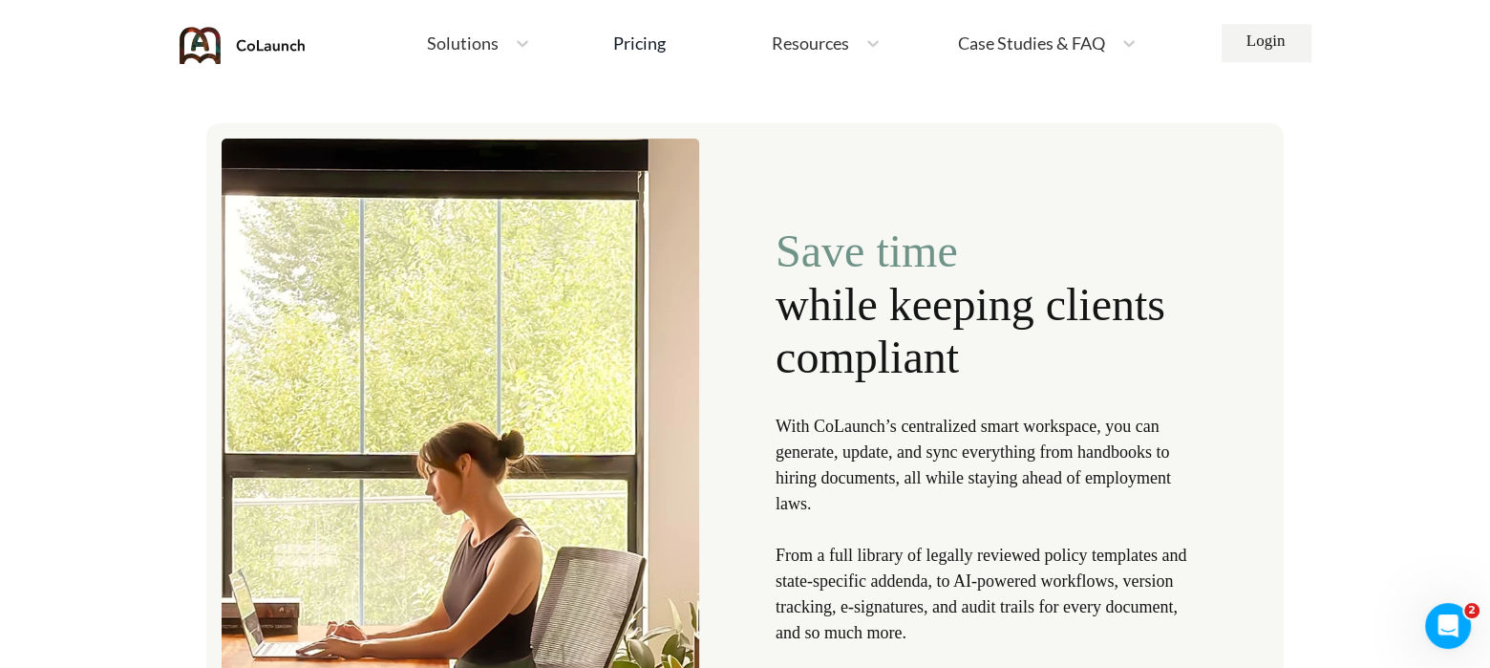 Image resolution: width=1490 pixels, height=668 pixels. Describe the element at coordinates (988, 331) in the screenshot. I see `span: while keeping clients compliant` at that location.